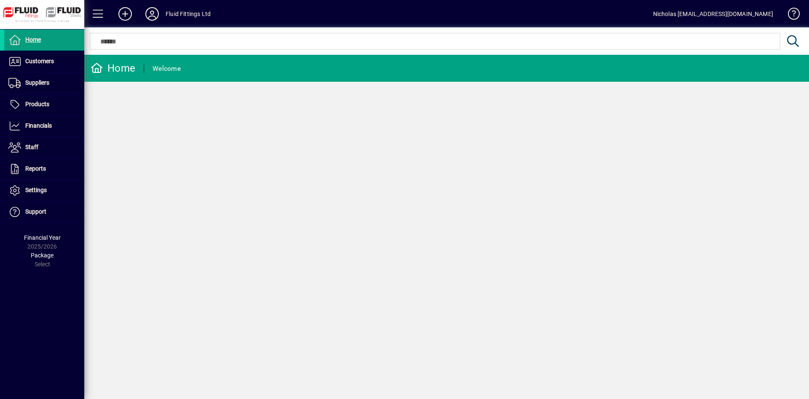  What do you see at coordinates (44, 212) in the screenshot?
I see `a: Support` at bounding box center [44, 212].